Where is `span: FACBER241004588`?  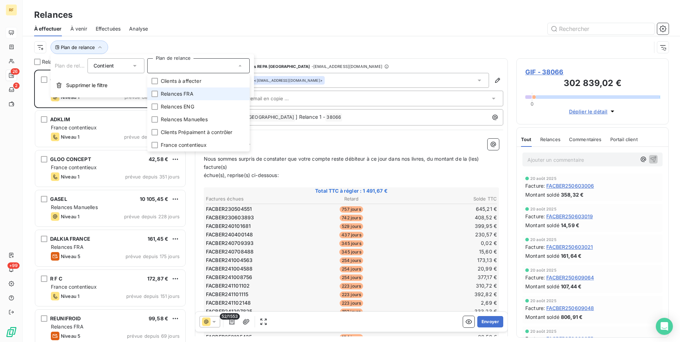
span: FACBER241004588 is located at coordinates (229, 269).